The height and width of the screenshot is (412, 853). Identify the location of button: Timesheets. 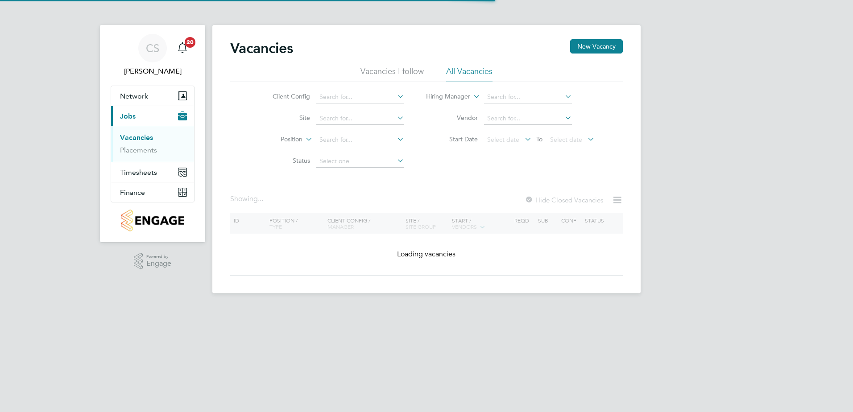
(152, 172).